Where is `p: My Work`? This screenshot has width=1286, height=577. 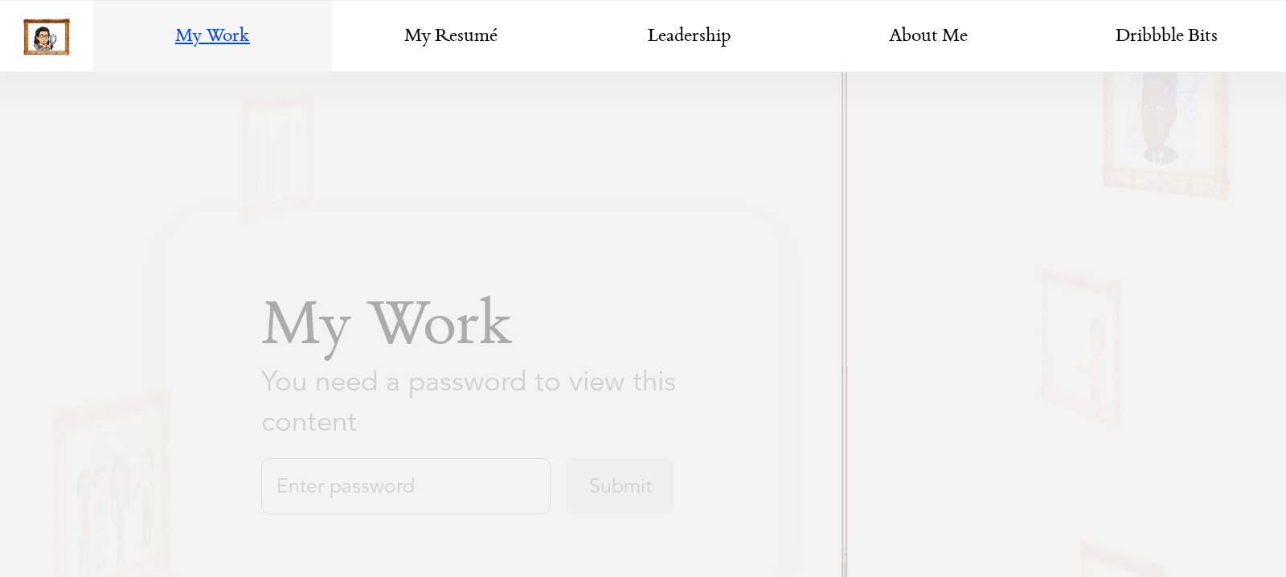 p: My Work is located at coordinates (473, 329).